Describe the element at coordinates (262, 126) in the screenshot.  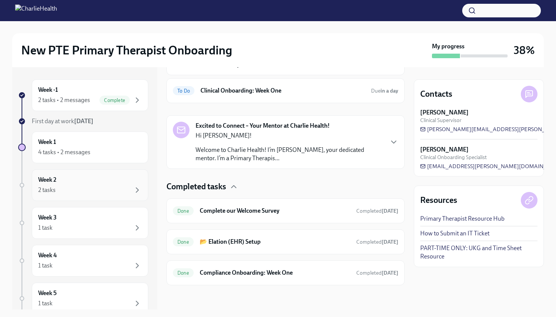
I see `strong: Excited to Connect – Your Mentor at Charlie Health!` at that location.